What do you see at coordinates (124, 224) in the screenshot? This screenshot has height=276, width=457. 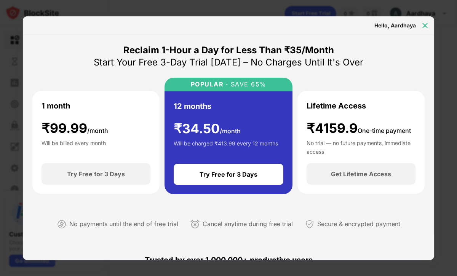 I see `div: No payments until the end of free trial` at bounding box center [124, 224].